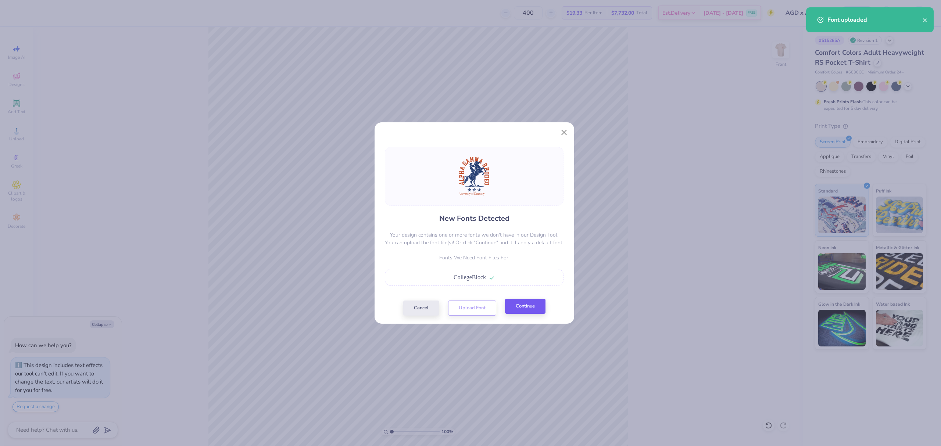 This screenshot has width=941, height=446. Describe the element at coordinates (474, 258) in the screenshot. I see `p: Fonts We Need Font Files For:` at that location.